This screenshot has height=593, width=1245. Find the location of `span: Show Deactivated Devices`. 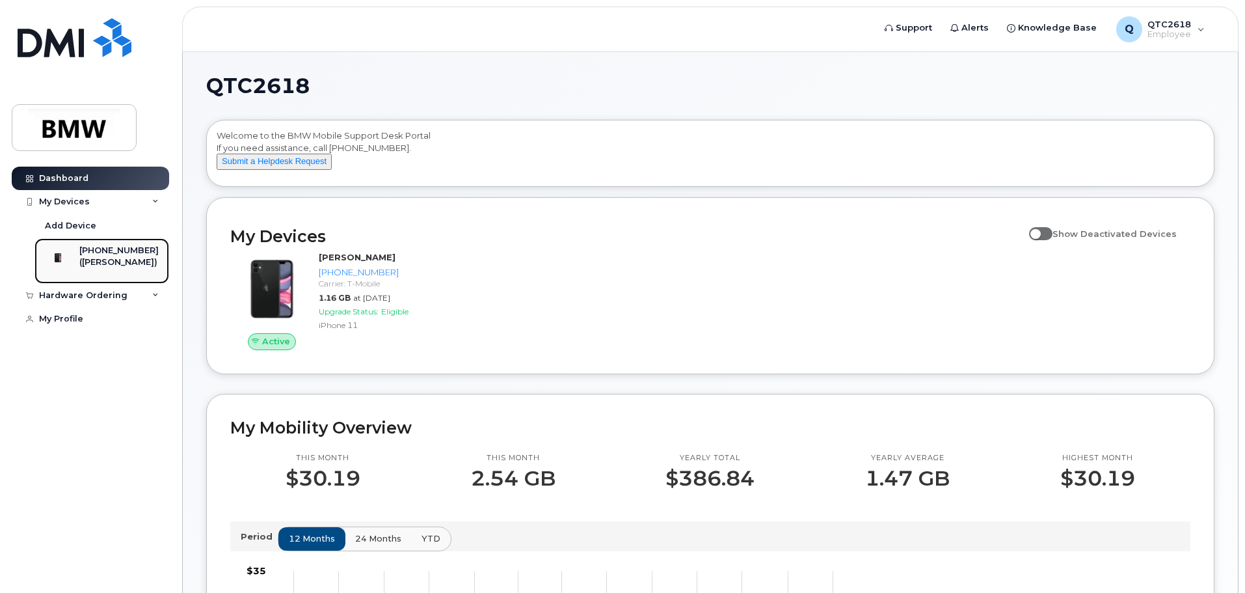

span: Show Deactivated Devices is located at coordinates (1114, 233).